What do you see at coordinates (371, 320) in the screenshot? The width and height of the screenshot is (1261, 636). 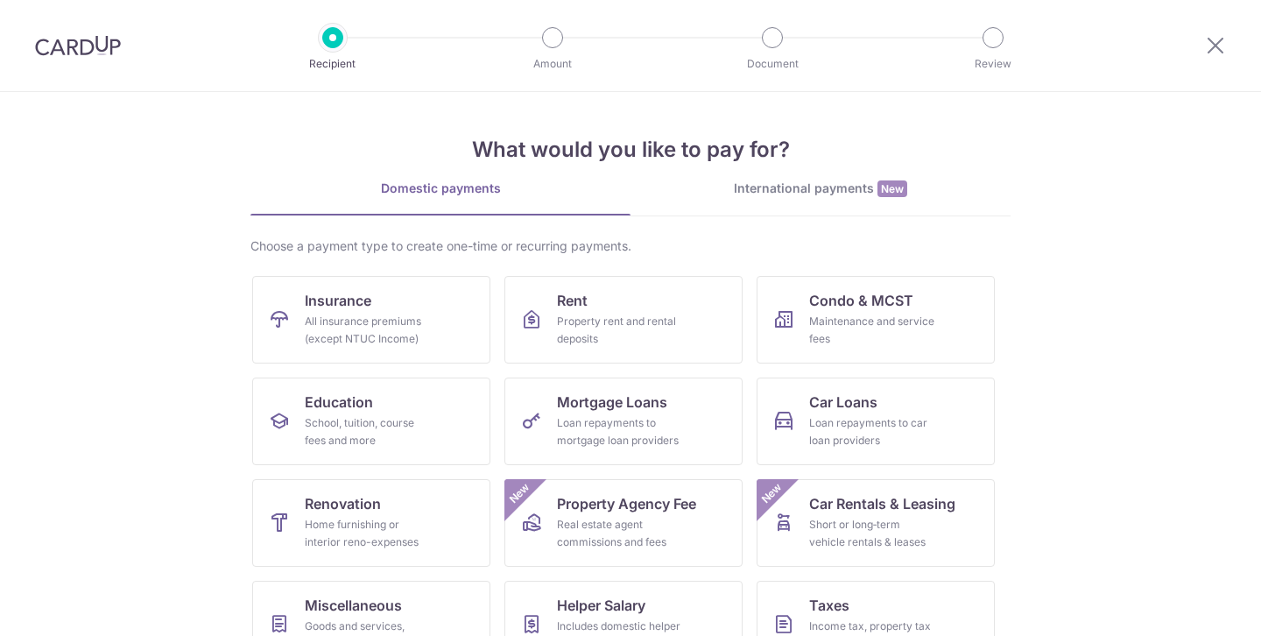 I see `a: InsuranceAll insurance premiums (except NTUC Income)` at bounding box center [371, 320].